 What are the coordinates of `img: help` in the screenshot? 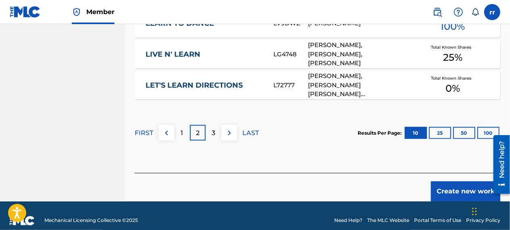 It's located at (458, 12).